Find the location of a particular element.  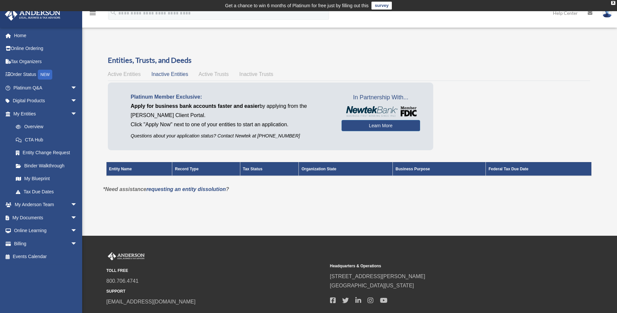

span: In Partnership With... is located at coordinates (381, 98).